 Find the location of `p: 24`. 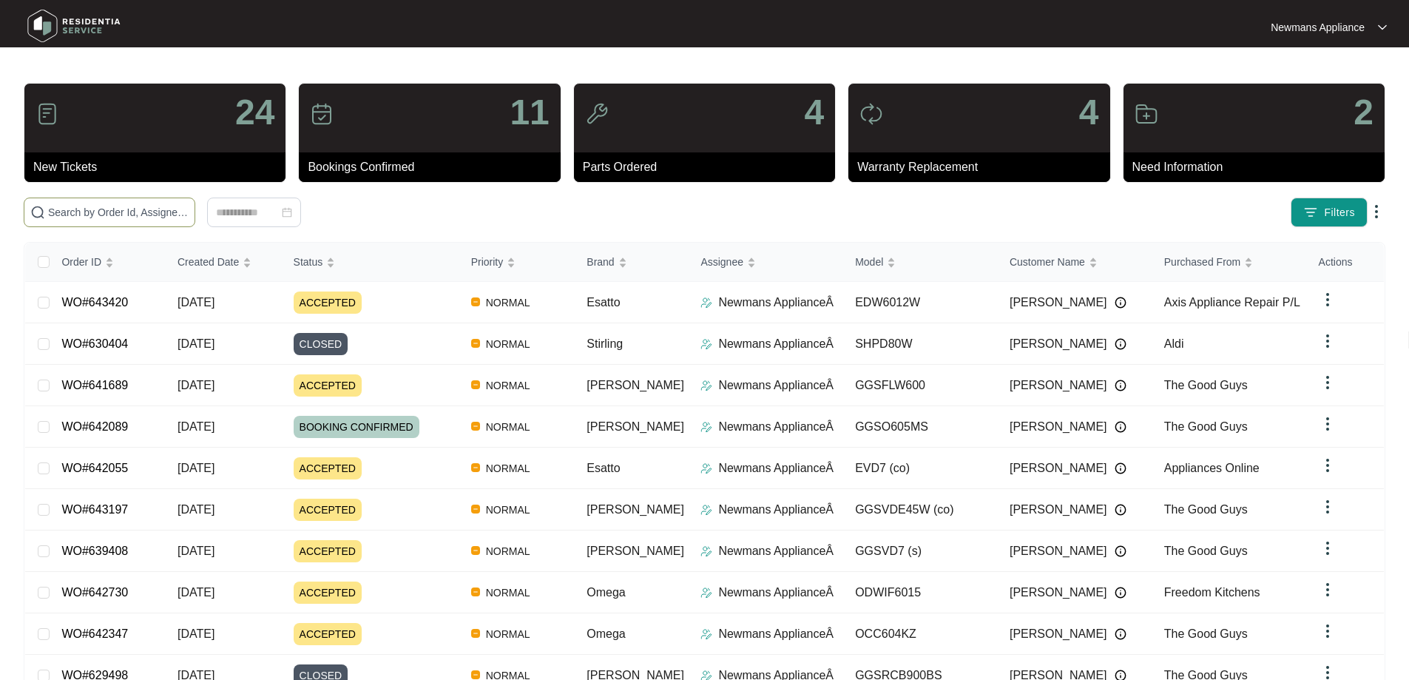

p: 24 is located at coordinates (254, 112).